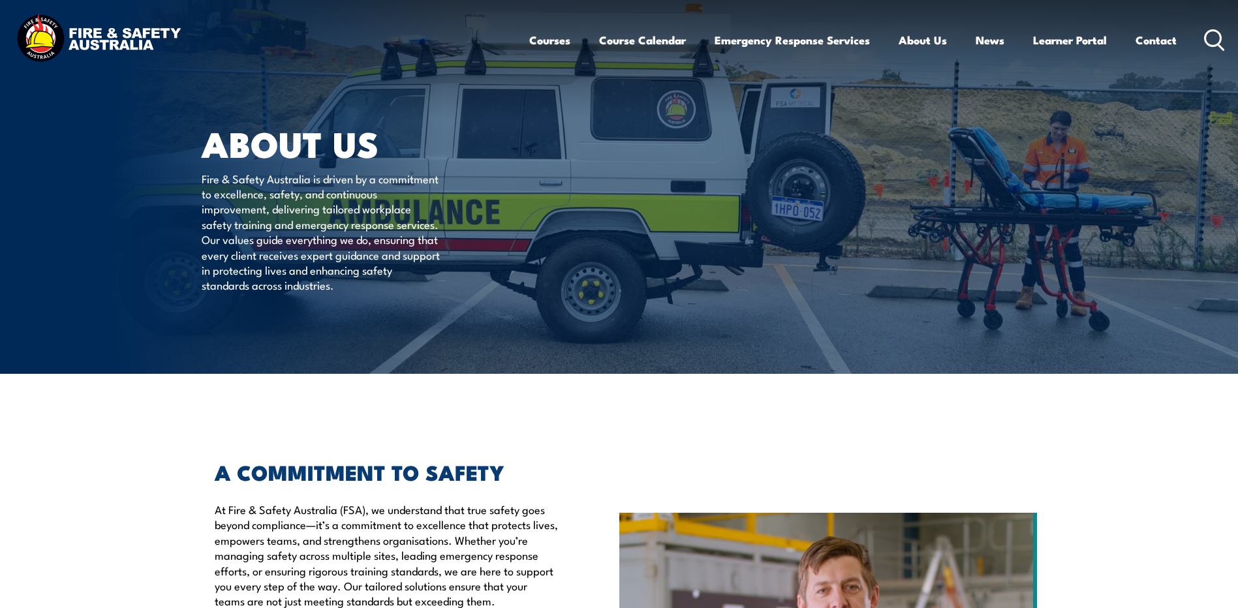  What do you see at coordinates (1156, 40) in the screenshot?
I see `a: Contact` at bounding box center [1156, 40].